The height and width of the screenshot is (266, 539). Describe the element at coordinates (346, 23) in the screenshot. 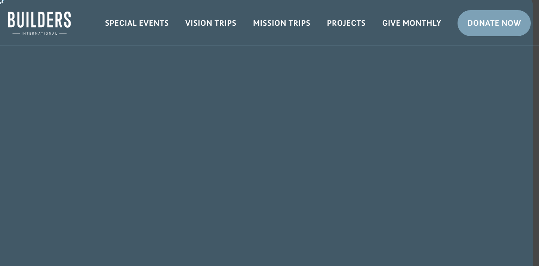

I see `a: Projects` at that location.